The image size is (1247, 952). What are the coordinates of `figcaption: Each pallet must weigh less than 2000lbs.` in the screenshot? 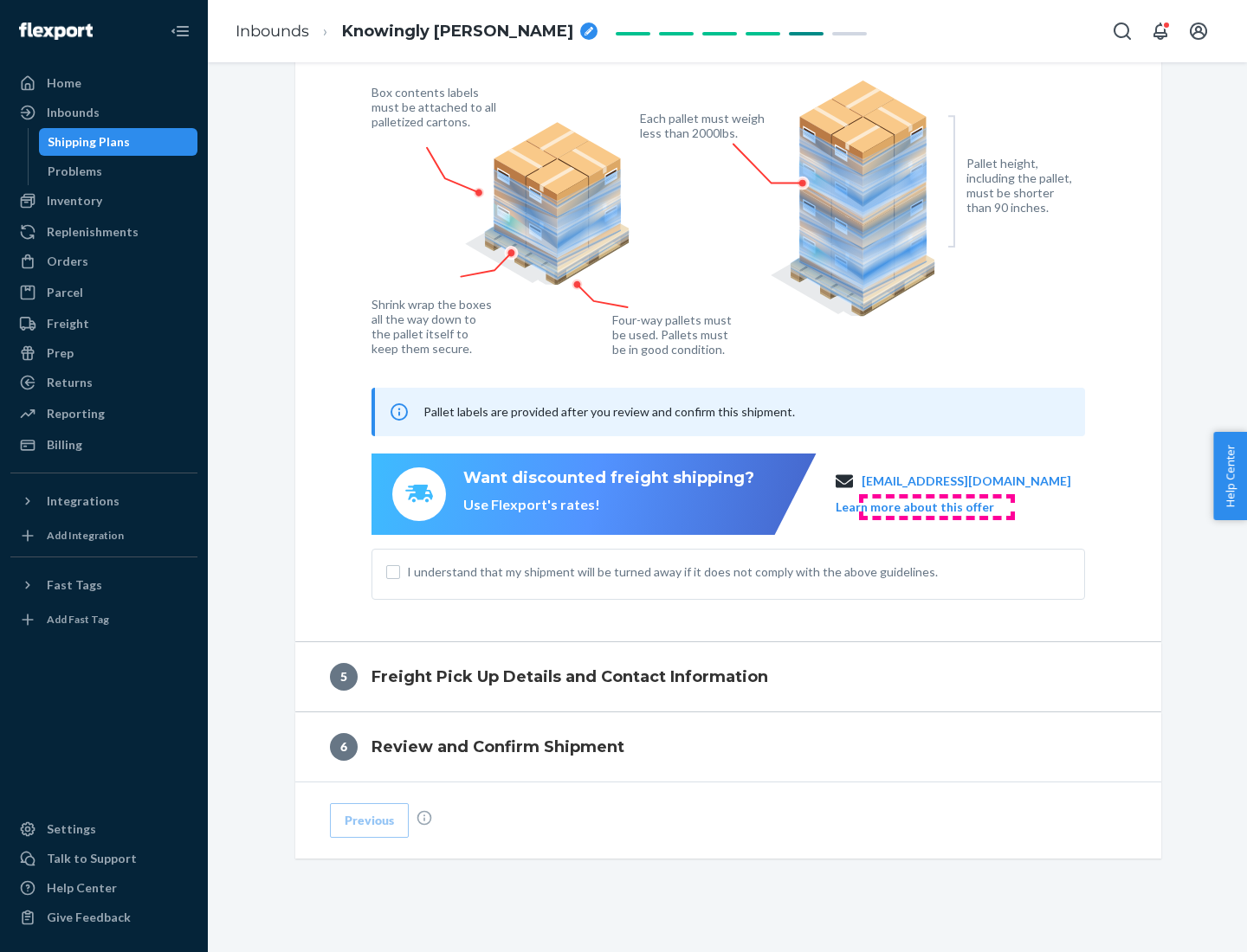 It's located at (704, 126).